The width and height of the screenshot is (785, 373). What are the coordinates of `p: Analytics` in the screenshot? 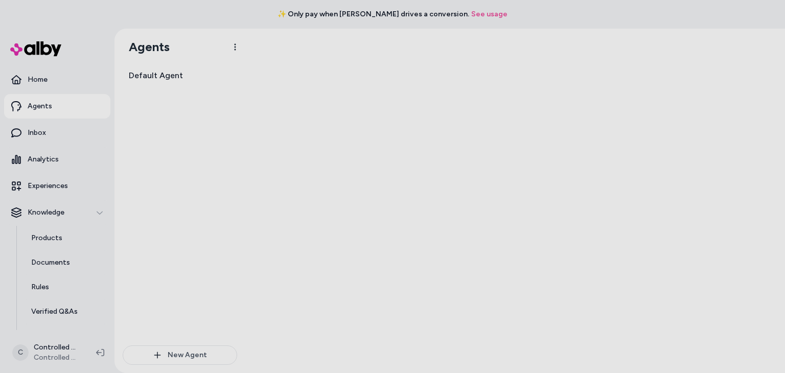 It's located at (43, 159).